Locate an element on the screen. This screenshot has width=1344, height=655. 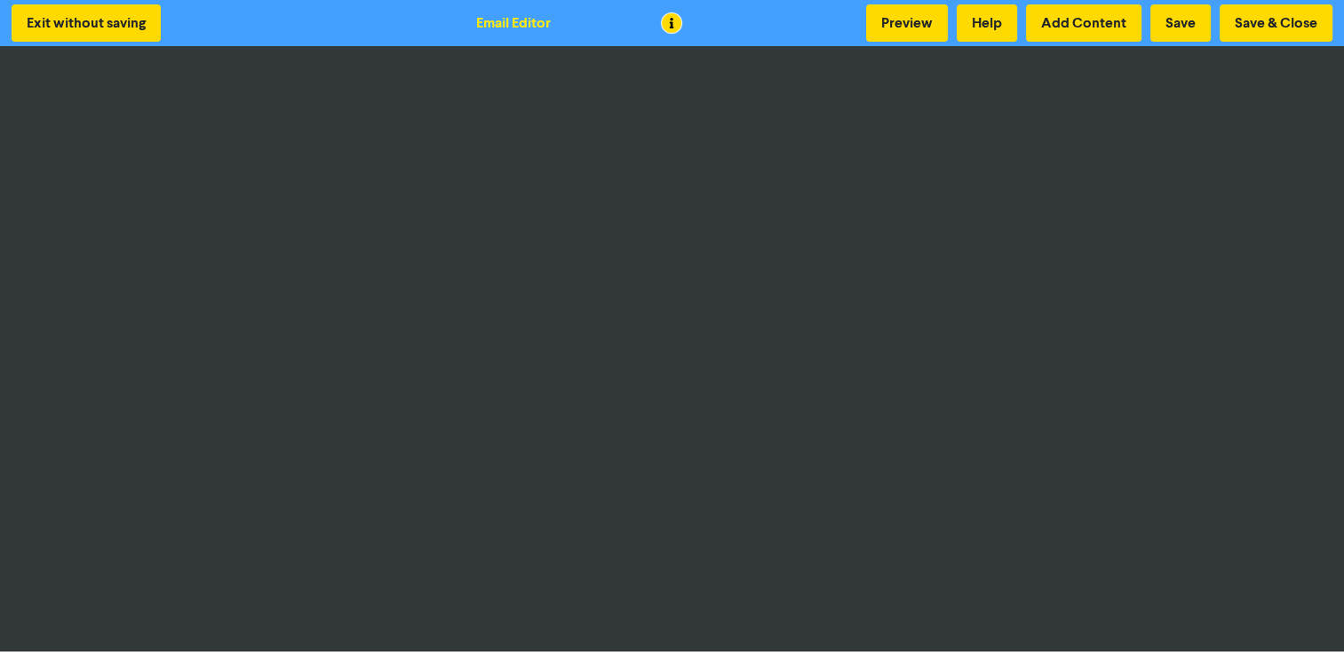
button: Save is located at coordinates (1180, 23).